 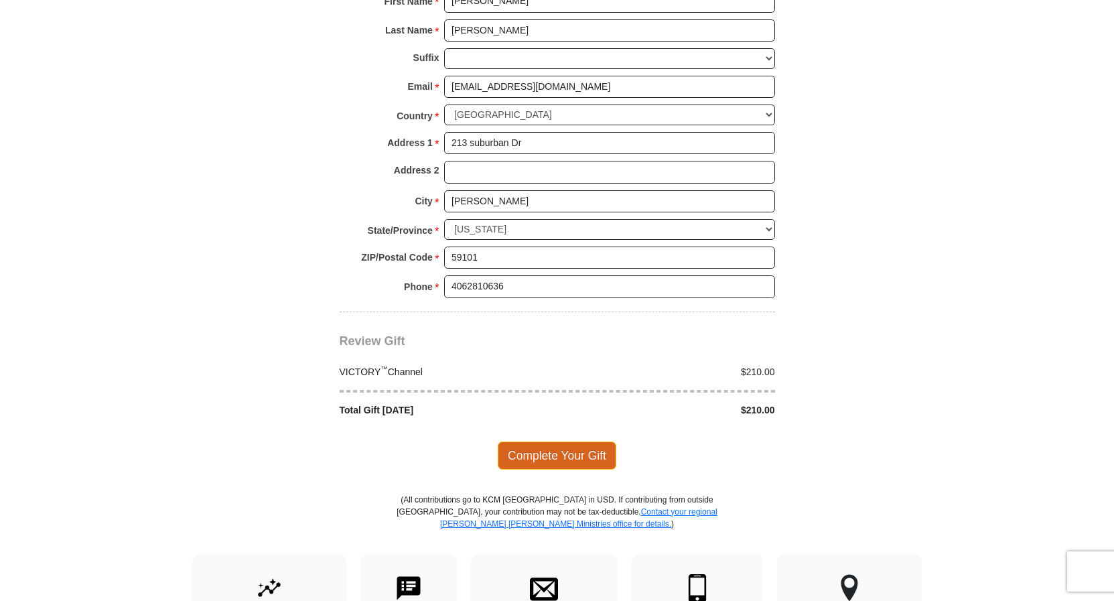 I want to click on strong: Phone, so click(x=418, y=287).